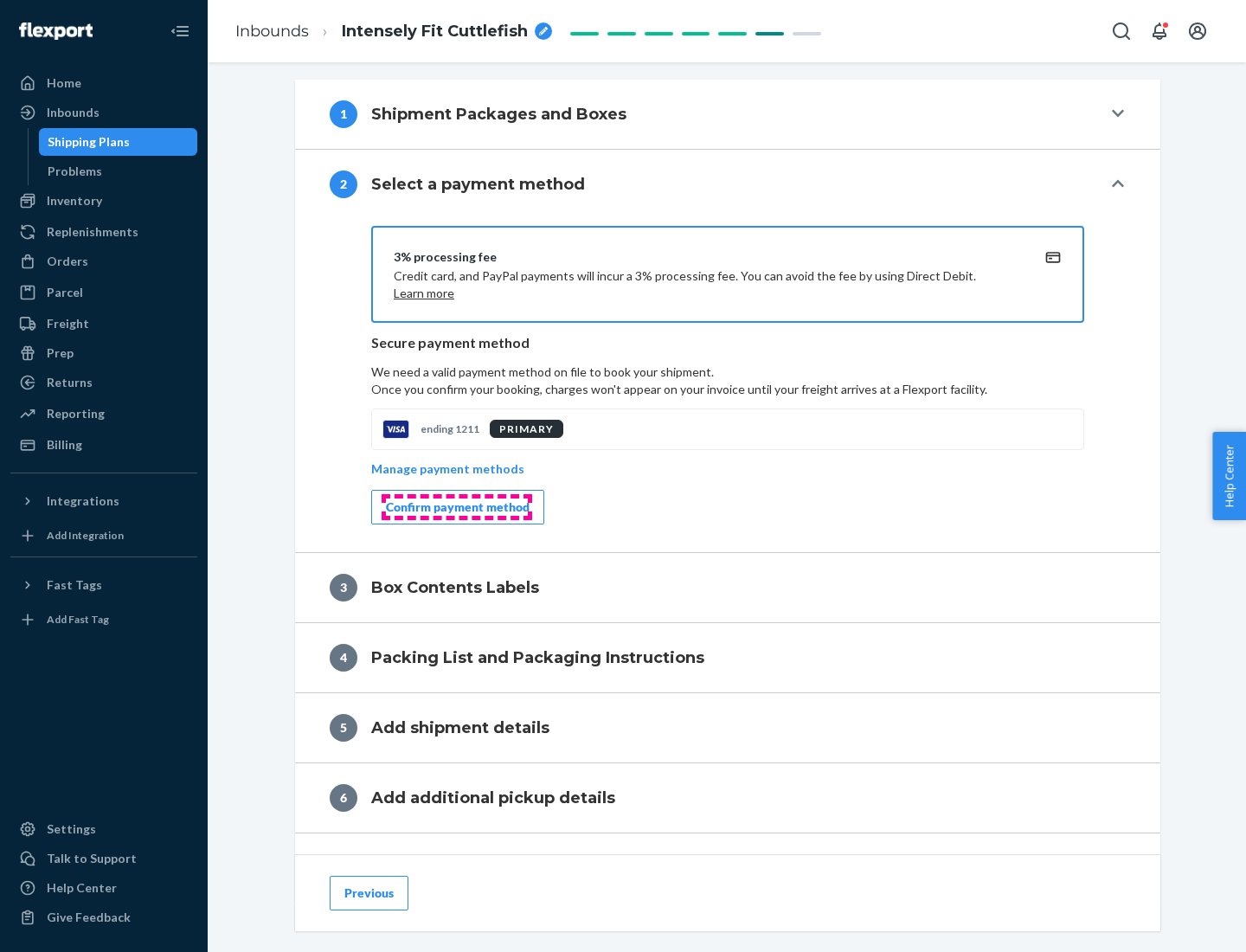  Describe the element at coordinates (70, 383) in the screenshot. I see `div: Returns` at that location.